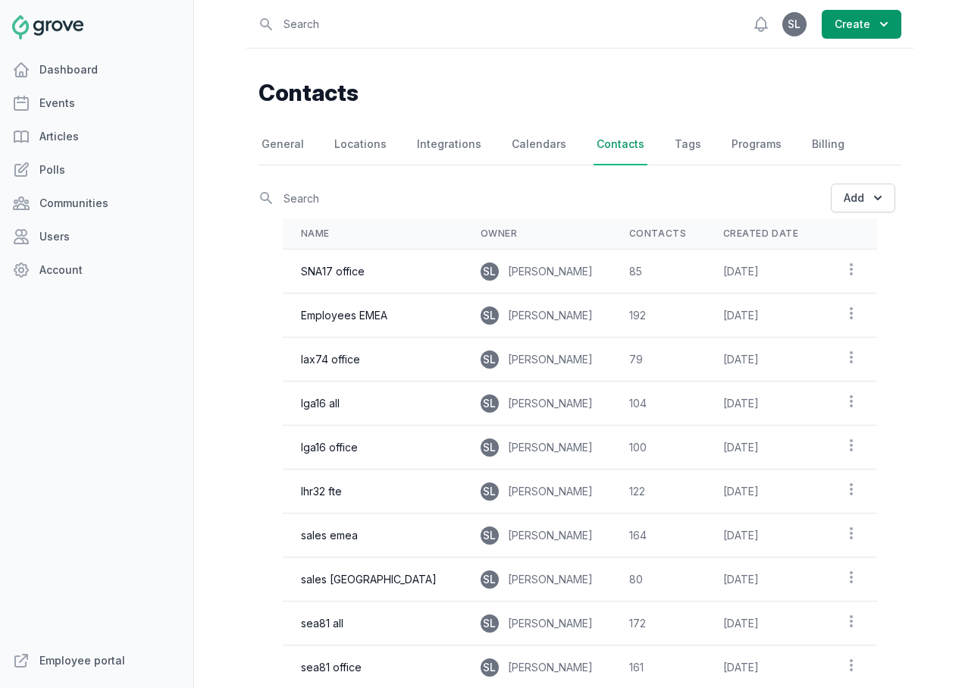 This screenshot has width=965, height=688. I want to click on td: Employees EMEA, so click(372, 315).